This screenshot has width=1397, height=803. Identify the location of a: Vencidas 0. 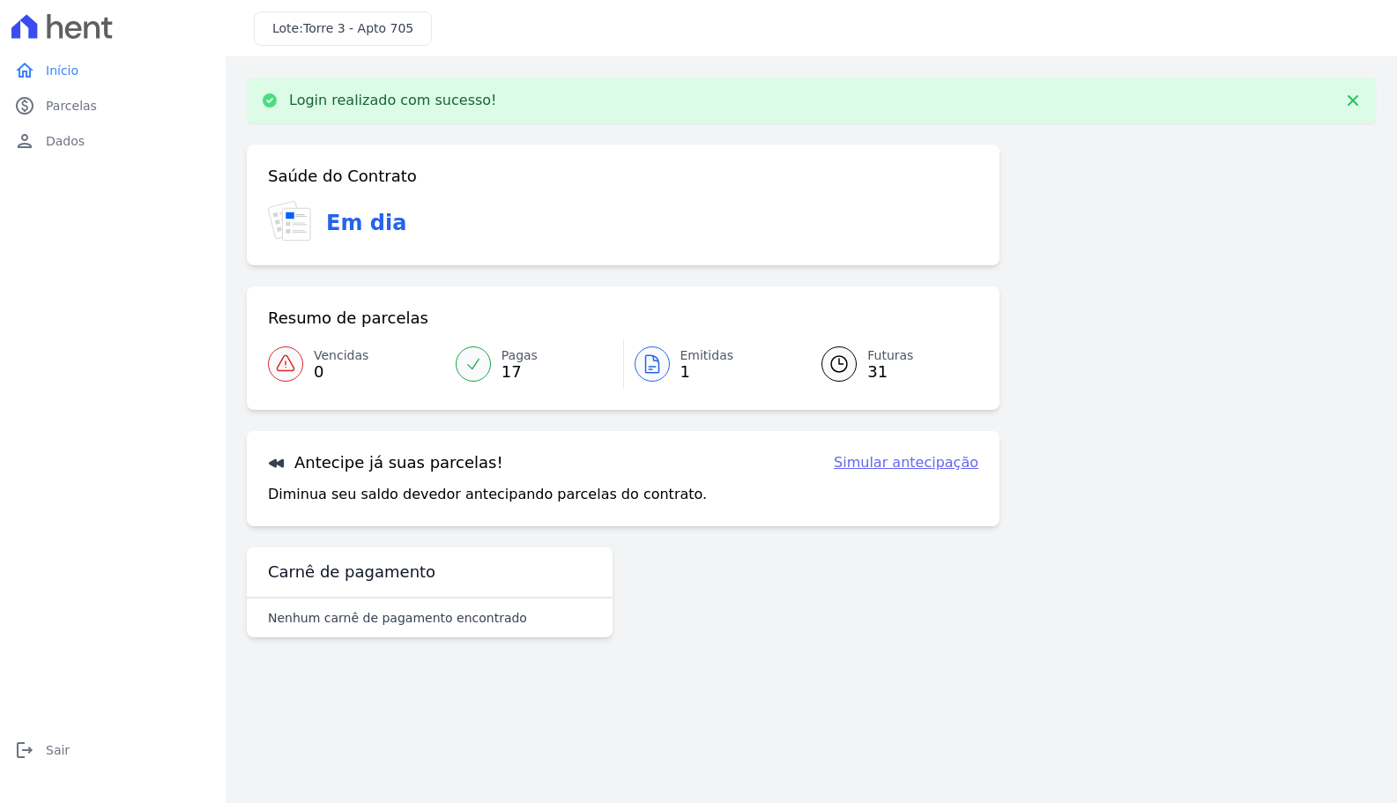
(356, 364).